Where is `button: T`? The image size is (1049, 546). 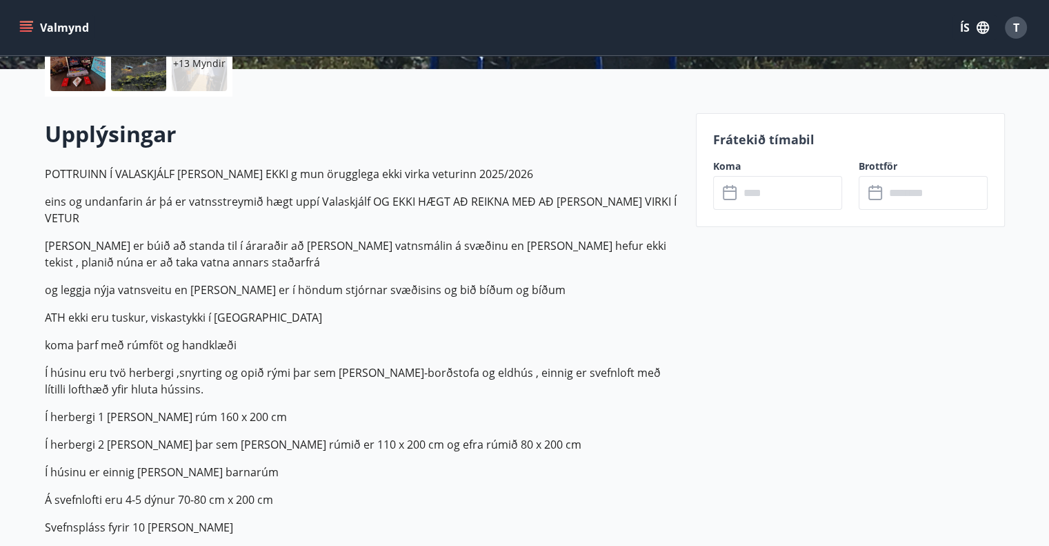
button: T is located at coordinates (1016, 28).